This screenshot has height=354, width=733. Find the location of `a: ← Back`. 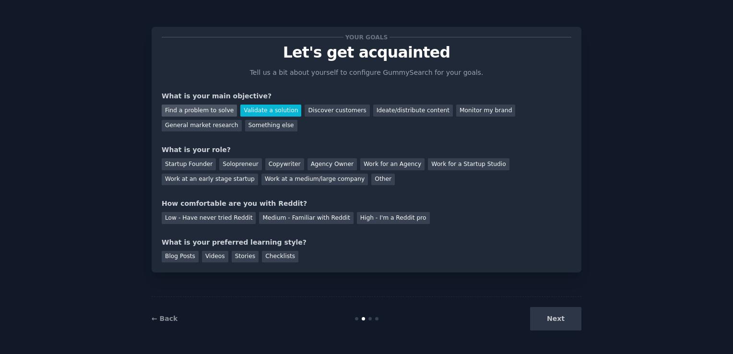

a: ← Back is located at coordinates (165, 319).